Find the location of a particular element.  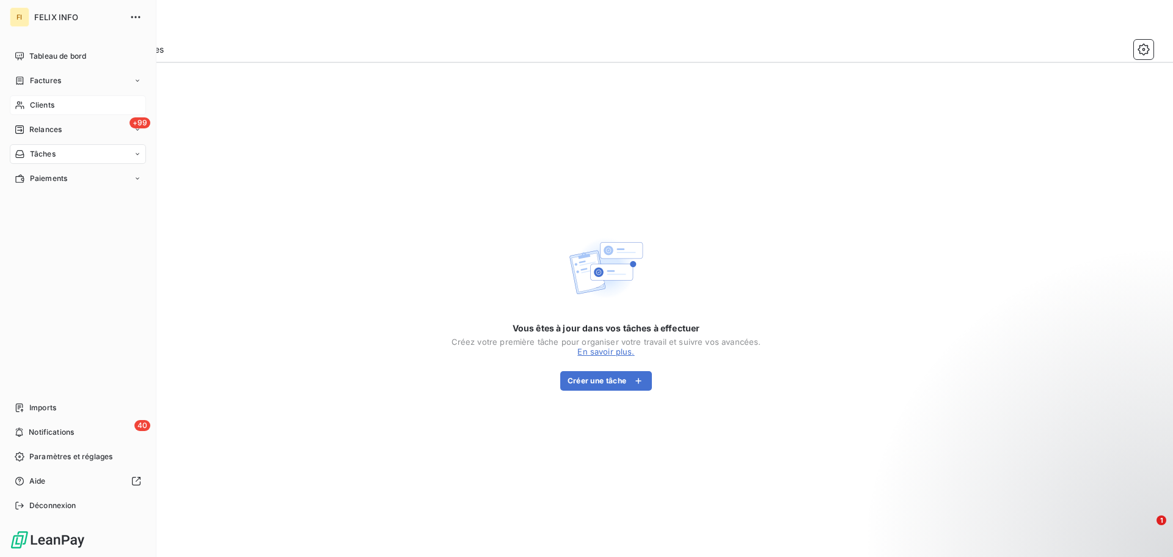

span: 40 is located at coordinates (142, 425).